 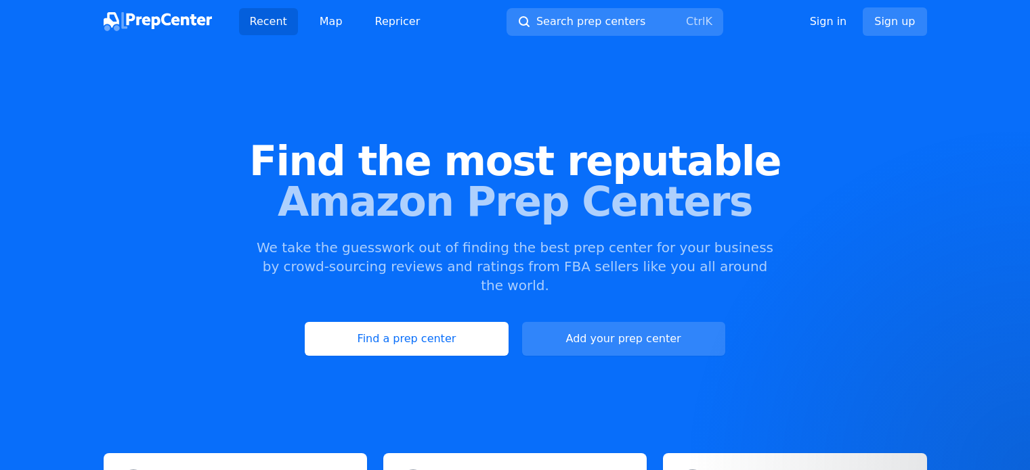 What do you see at coordinates (515, 267) in the screenshot?
I see `p: We take the guesswork out of finding the best prep center for your business by crowd-sourcing rev...` at bounding box center [515, 267].